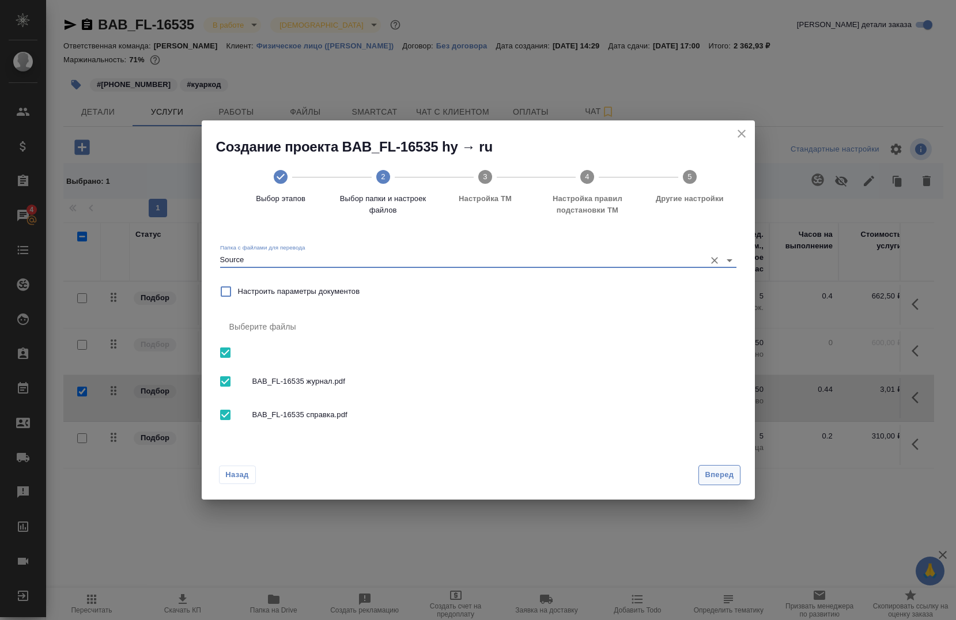 This screenshot has width=956, height=620. I want to click on span: BAB_FL-16535 справка.pdf, so click(490, 415).